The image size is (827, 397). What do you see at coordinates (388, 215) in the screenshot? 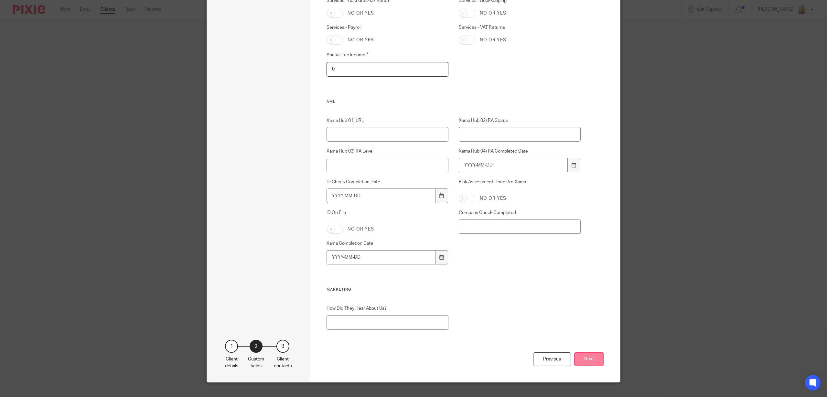
I see `label: ID On File` at bounding box center [388, 215].